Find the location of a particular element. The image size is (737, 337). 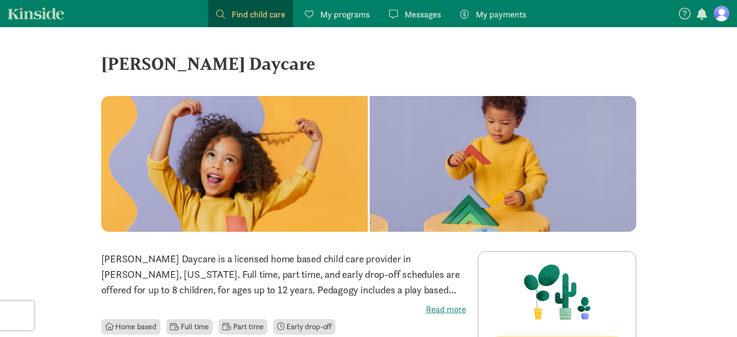

label: Read more is located at coordinates (284, 309).